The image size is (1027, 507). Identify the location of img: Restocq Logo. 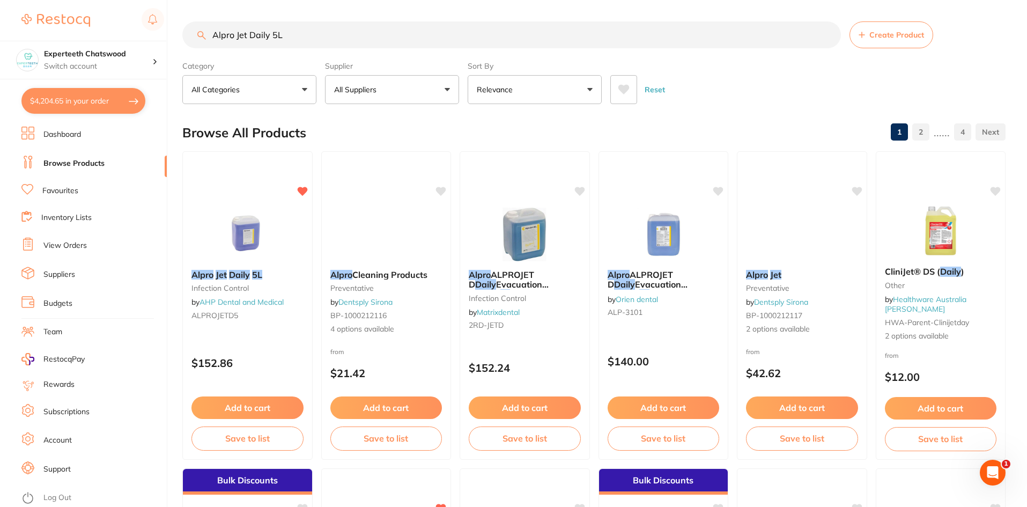
(56, 20).